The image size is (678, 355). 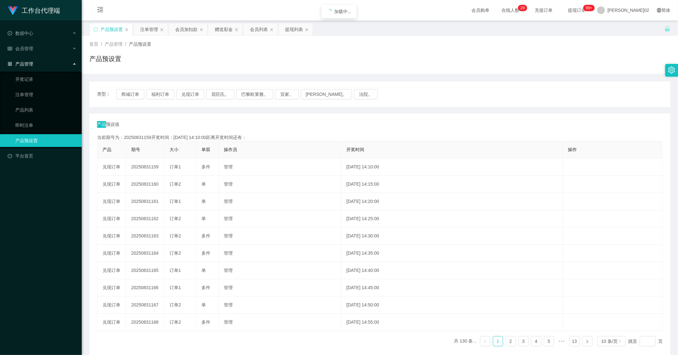 I want to click on td: 20250831168, so click(x=145, y=322).